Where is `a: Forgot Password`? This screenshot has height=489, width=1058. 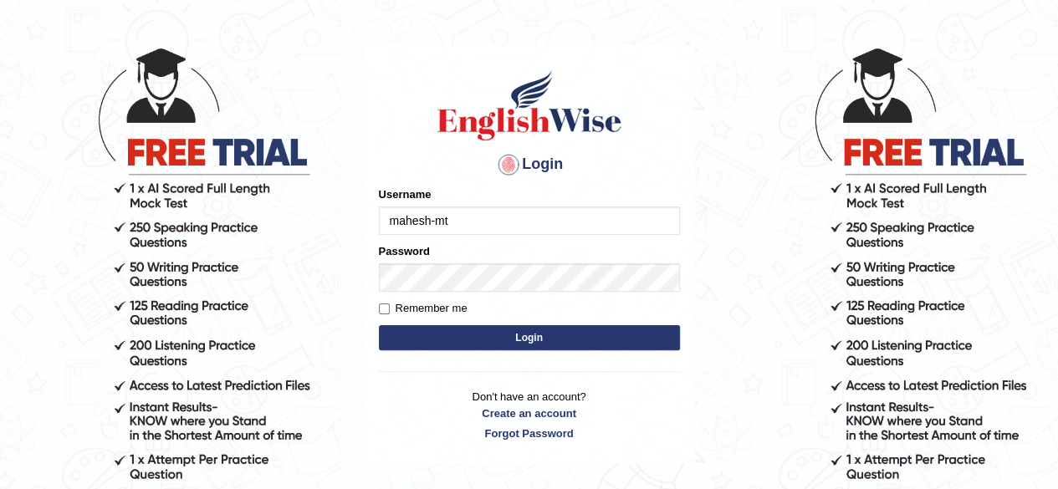
a: Forgot Password is located at coordinates (529, 433).